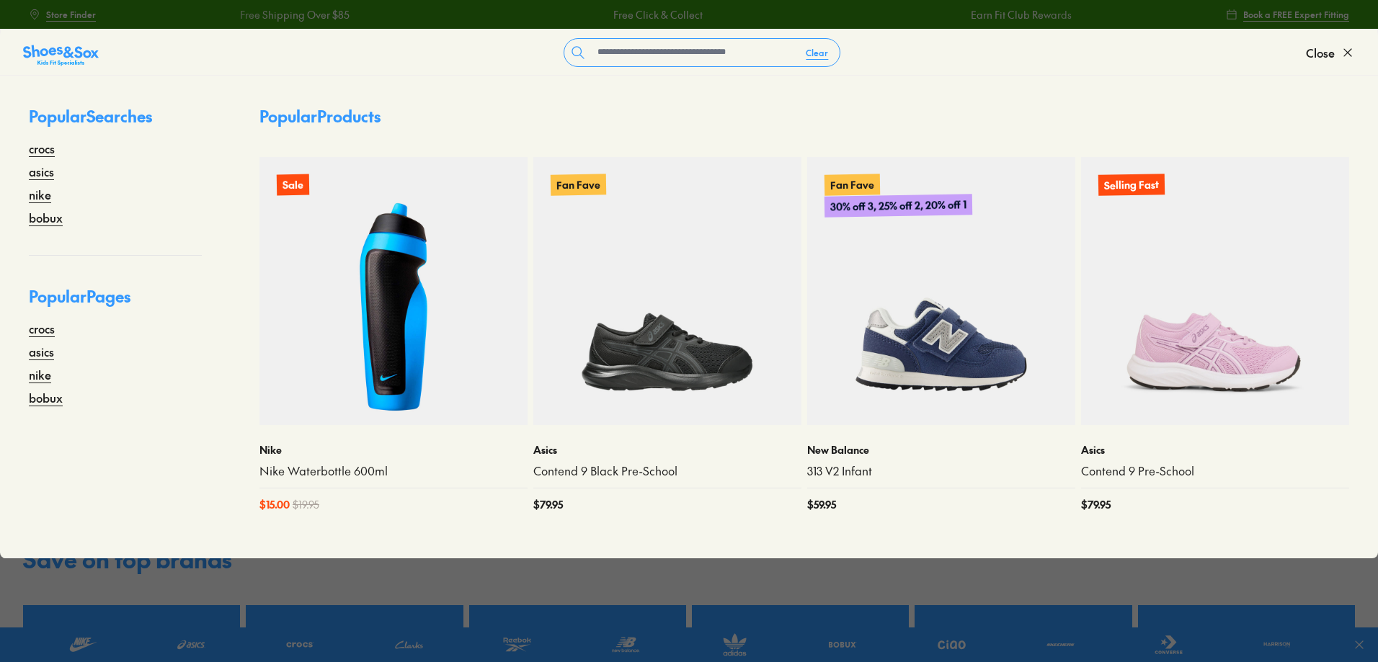 The image size is (1378, 662). I want to click on p: Popular Pages, so click(115, 302).